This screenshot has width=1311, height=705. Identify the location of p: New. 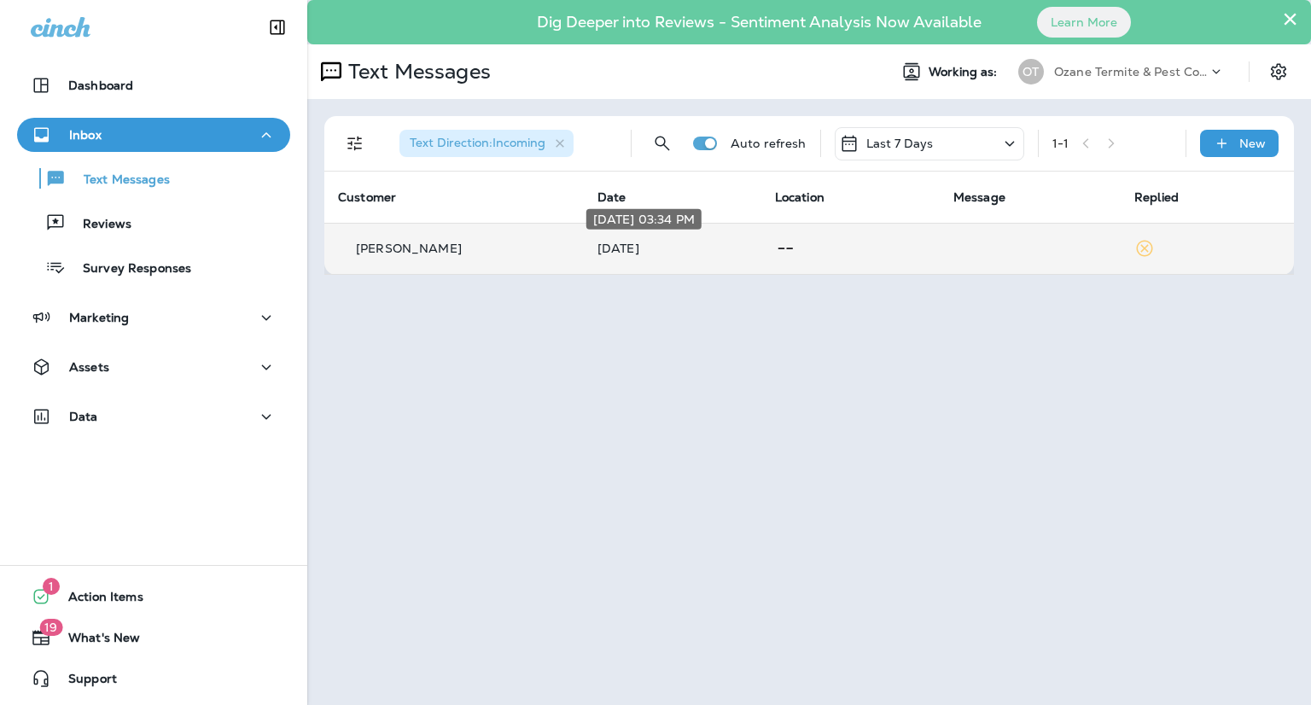
(1252, 143).